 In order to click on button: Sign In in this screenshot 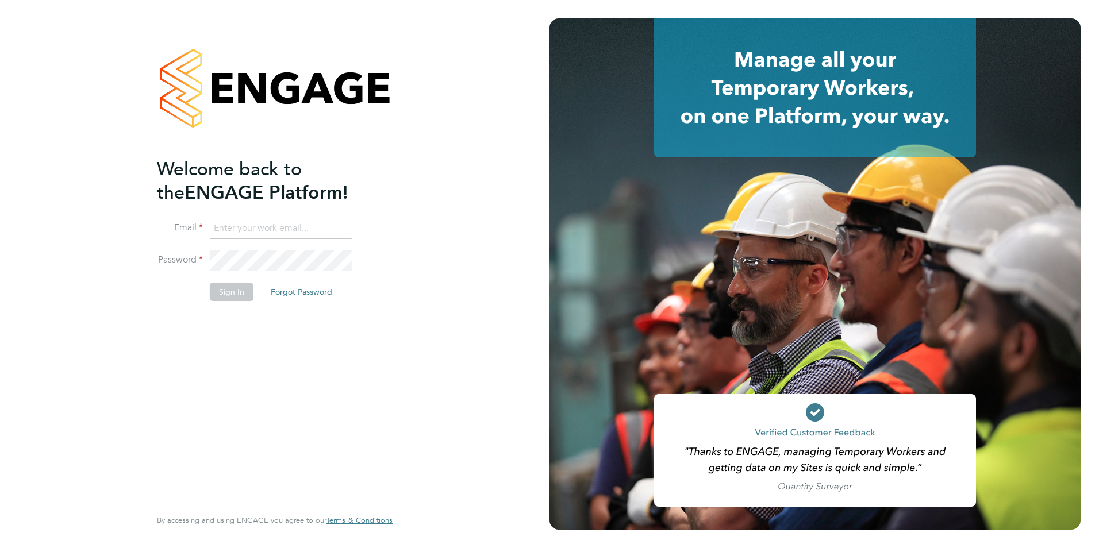, I will do `click(232, 292)`.